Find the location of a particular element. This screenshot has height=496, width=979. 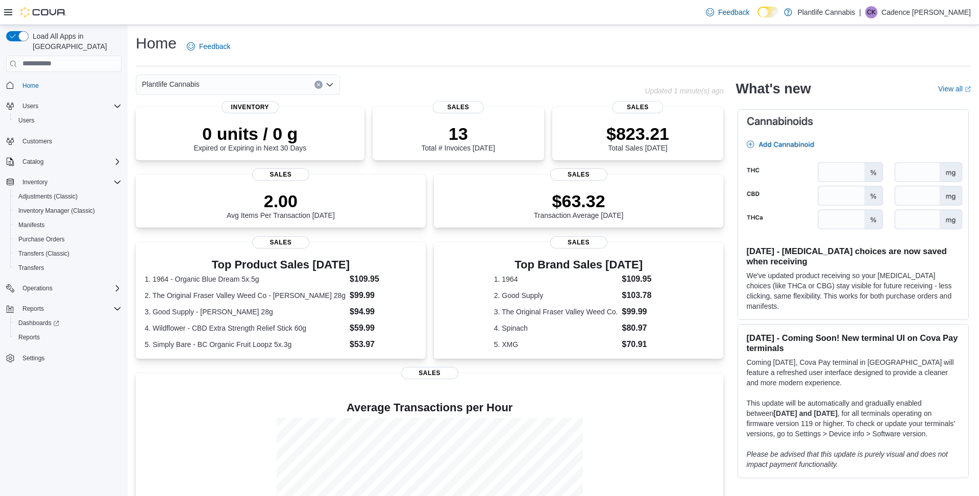

button: Operations is located at coordinates (64, 288).